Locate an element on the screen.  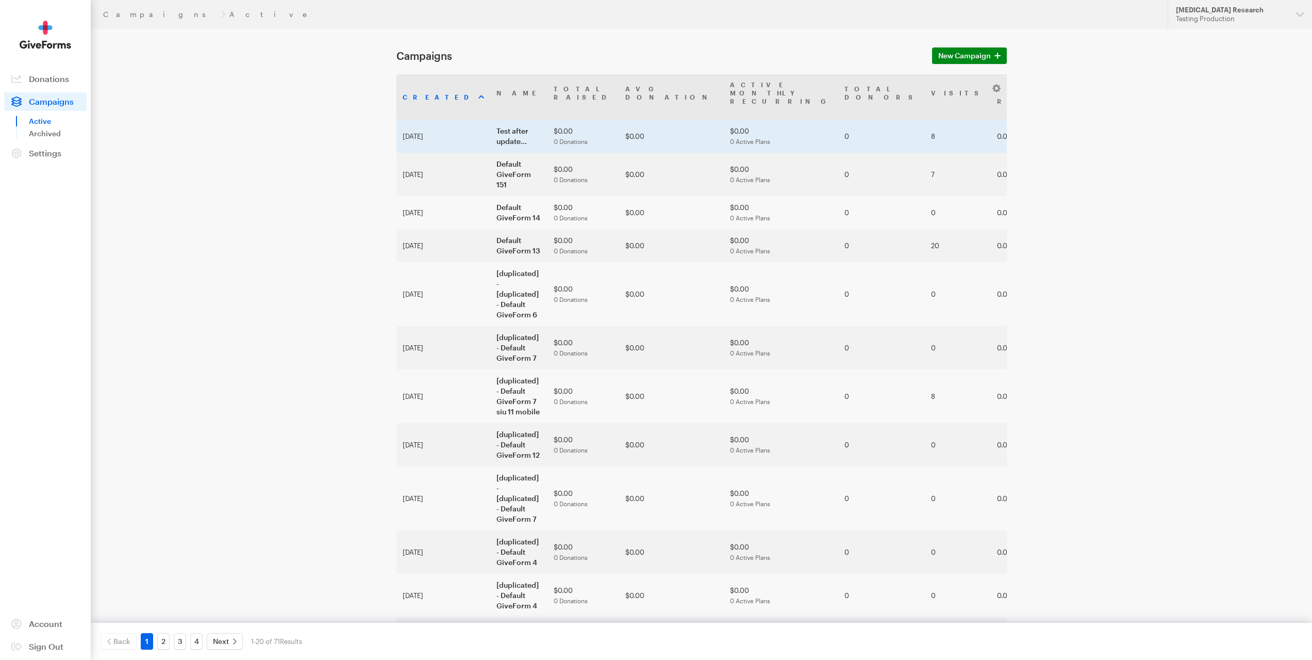
td: Default GiveForm 151 is located at coordinates (519, 174).